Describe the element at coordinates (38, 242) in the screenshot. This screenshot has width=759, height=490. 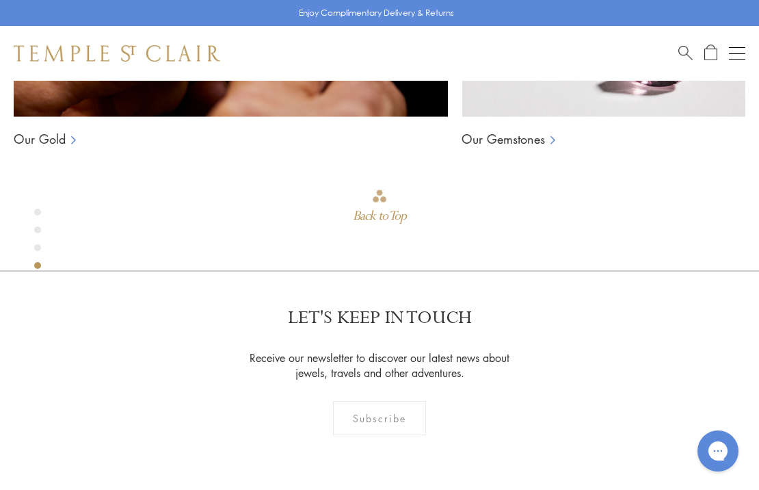
I see `div: Product gallery navigation` at that location.